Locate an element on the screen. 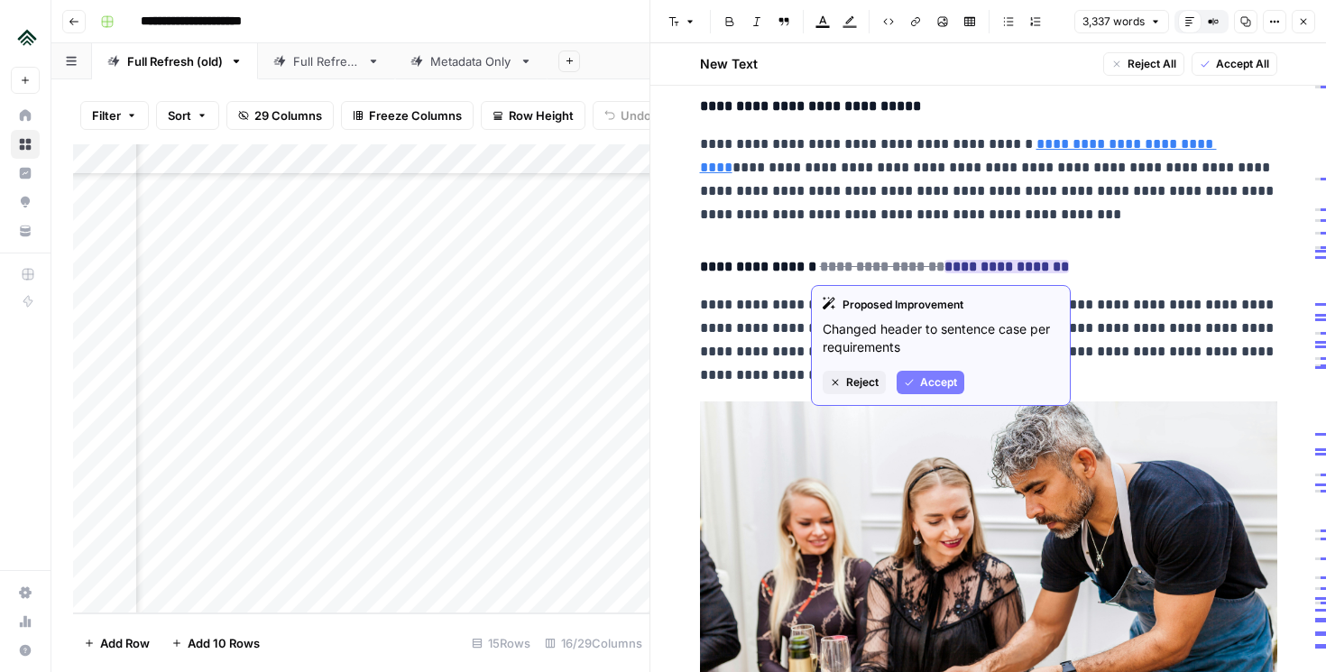  span: Row Height is located at coordinates (541, 115).